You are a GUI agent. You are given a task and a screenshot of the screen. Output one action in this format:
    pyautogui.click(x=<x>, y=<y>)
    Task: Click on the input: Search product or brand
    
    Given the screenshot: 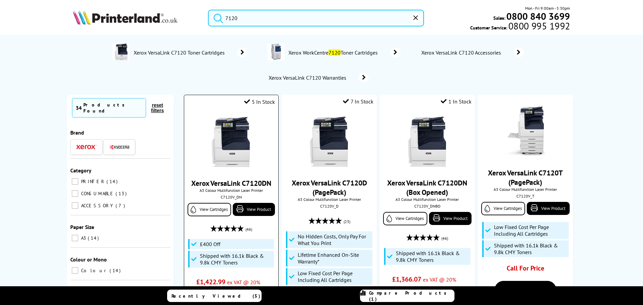 What is the action you would take?
    pyautogui.click(x=316, y=18)
    